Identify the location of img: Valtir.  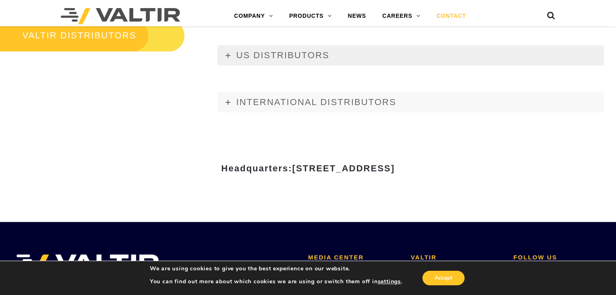
(120, 16).